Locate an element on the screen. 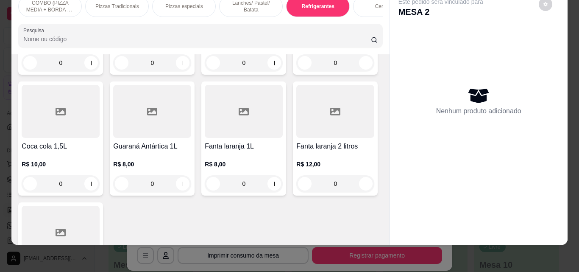 The width and height of the screenshot is (579, 272). p: Nenhum produto adicionado is located at coordinates (478, 111).